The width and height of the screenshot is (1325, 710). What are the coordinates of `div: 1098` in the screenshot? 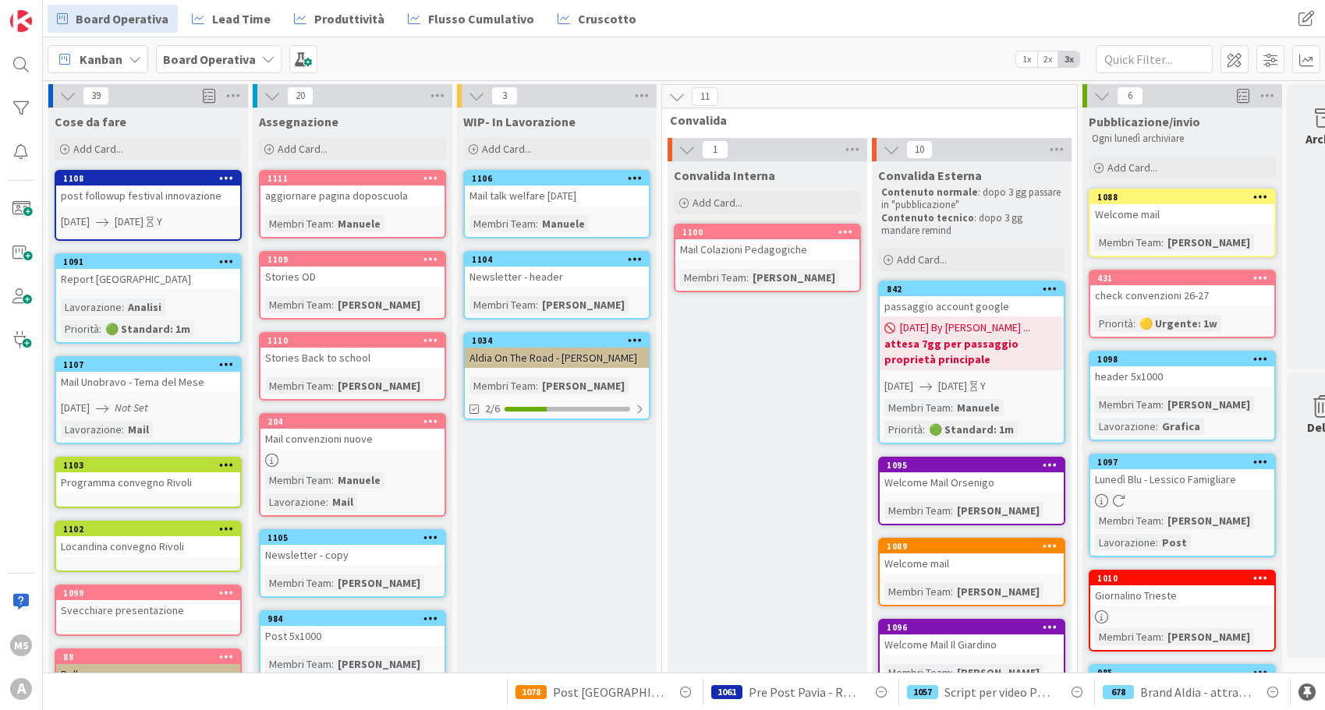 It's located at (1182, 359).